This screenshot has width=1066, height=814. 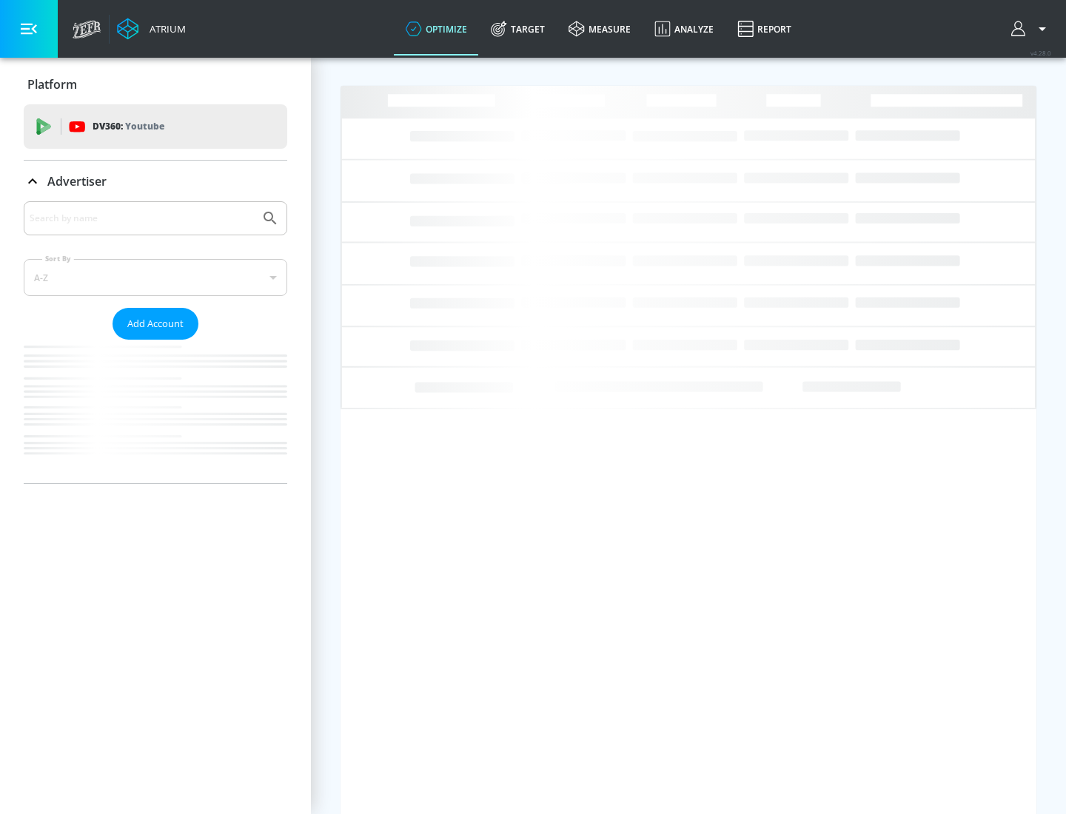 What do you see at coordinates (155, 412) in the screenshot?
I see `nav: list of Advertiser` at bounding box center [155, 412].